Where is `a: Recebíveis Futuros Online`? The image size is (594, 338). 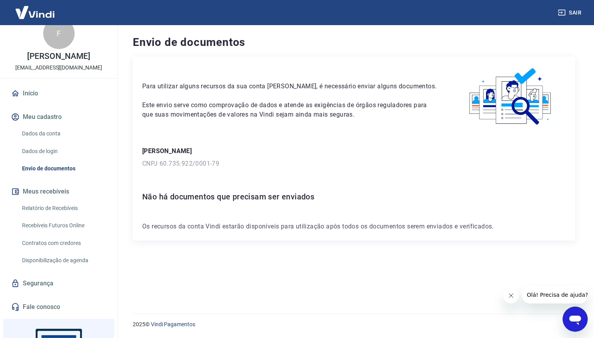 a: Recebíveis Futuros Online is located at coordinates (63, 225).